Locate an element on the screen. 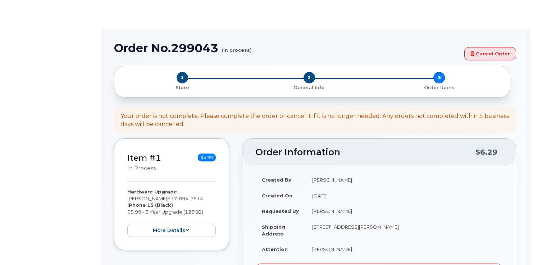 The height and width of the screenshot is (265, 533). strong: Attention is located at coordinates (275, 249).